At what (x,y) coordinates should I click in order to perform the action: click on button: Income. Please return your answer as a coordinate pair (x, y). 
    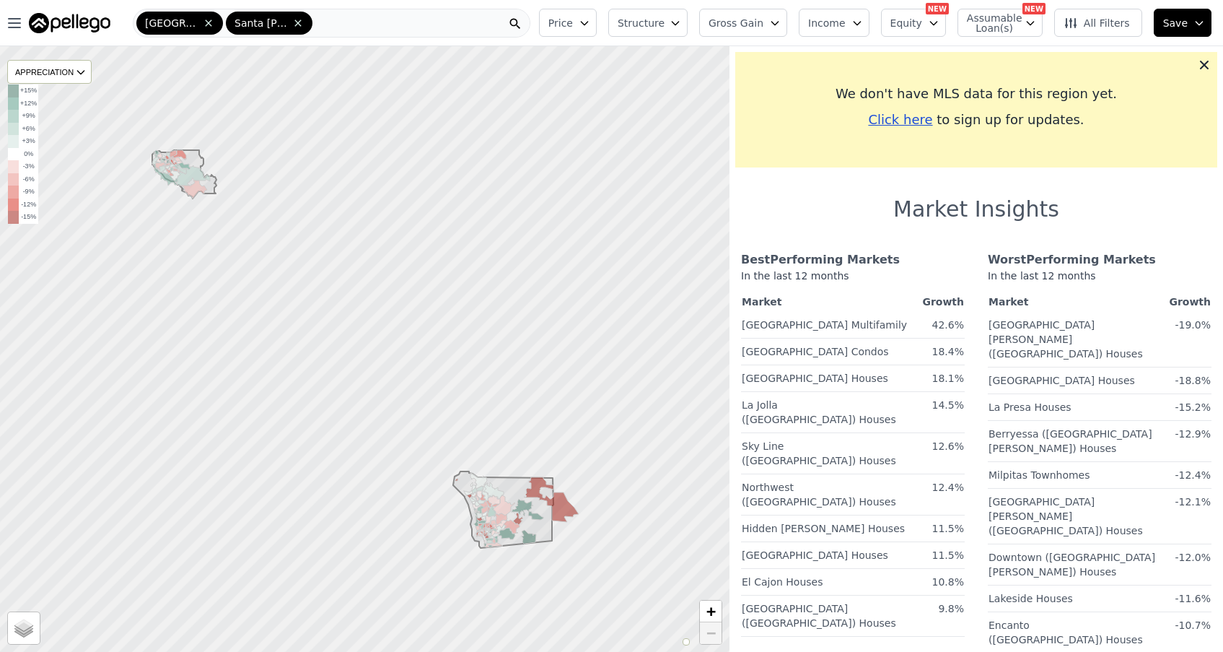
    Looking at the image, I should click on (834, 22).